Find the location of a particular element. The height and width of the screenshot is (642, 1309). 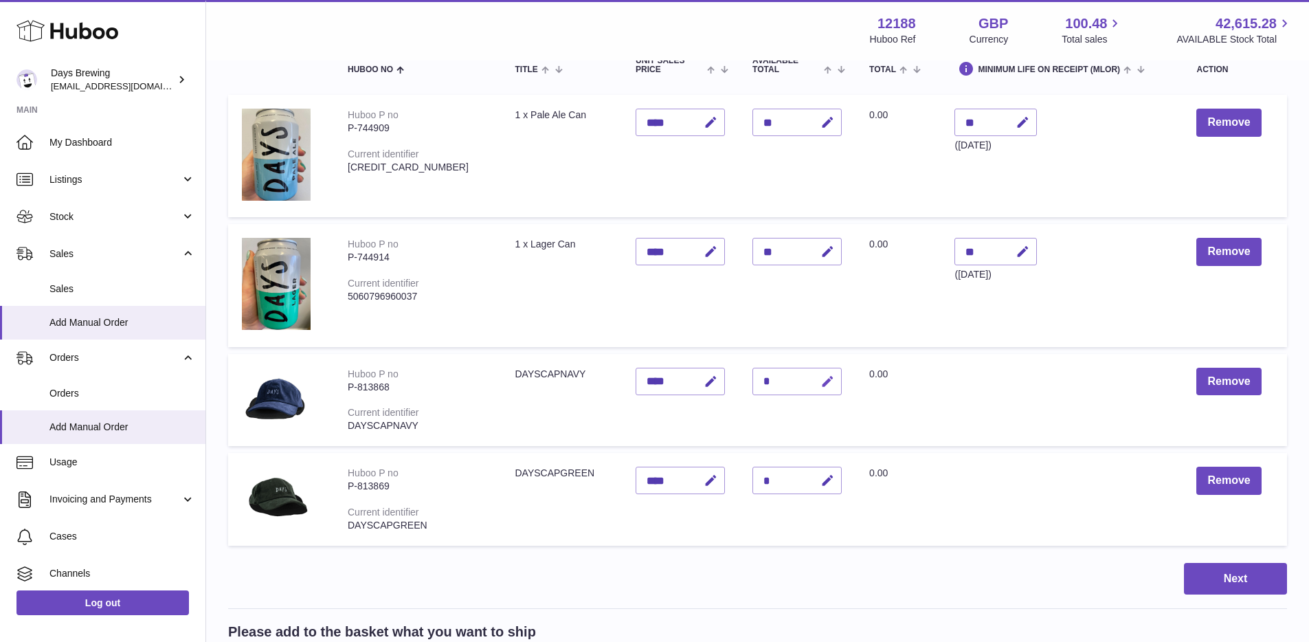

div: P-813869 is located at coordinates (417, 486).